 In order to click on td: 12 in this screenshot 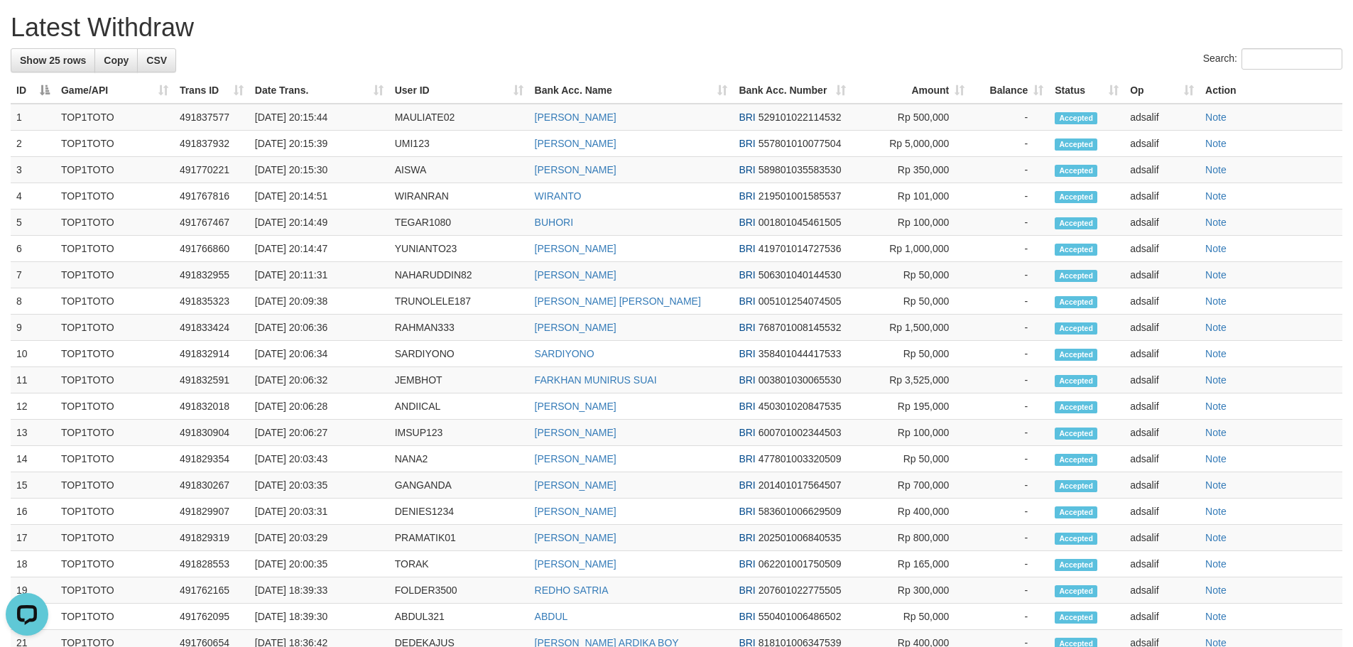, I will do `click(33, 406)`.